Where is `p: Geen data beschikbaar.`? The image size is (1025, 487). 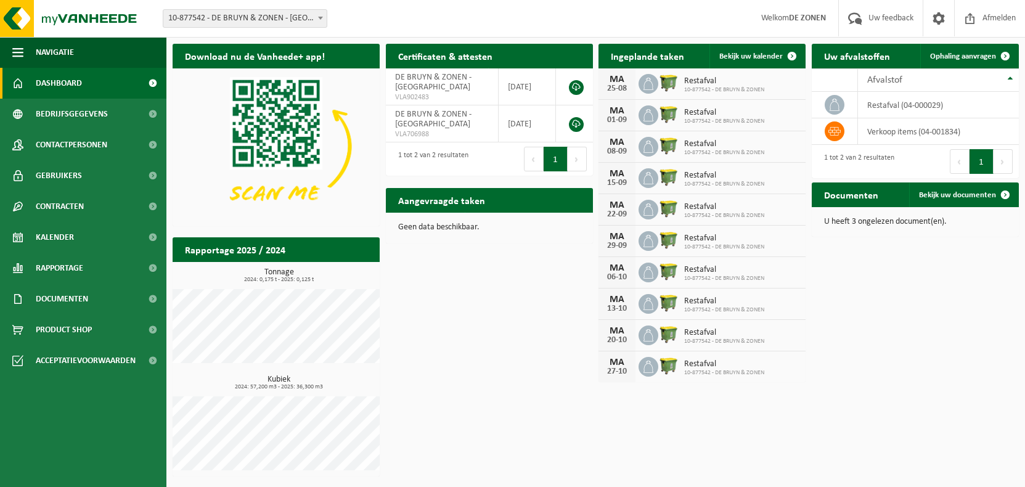 p: Geen data beschikbaar. is located at coordinates (490, 228).